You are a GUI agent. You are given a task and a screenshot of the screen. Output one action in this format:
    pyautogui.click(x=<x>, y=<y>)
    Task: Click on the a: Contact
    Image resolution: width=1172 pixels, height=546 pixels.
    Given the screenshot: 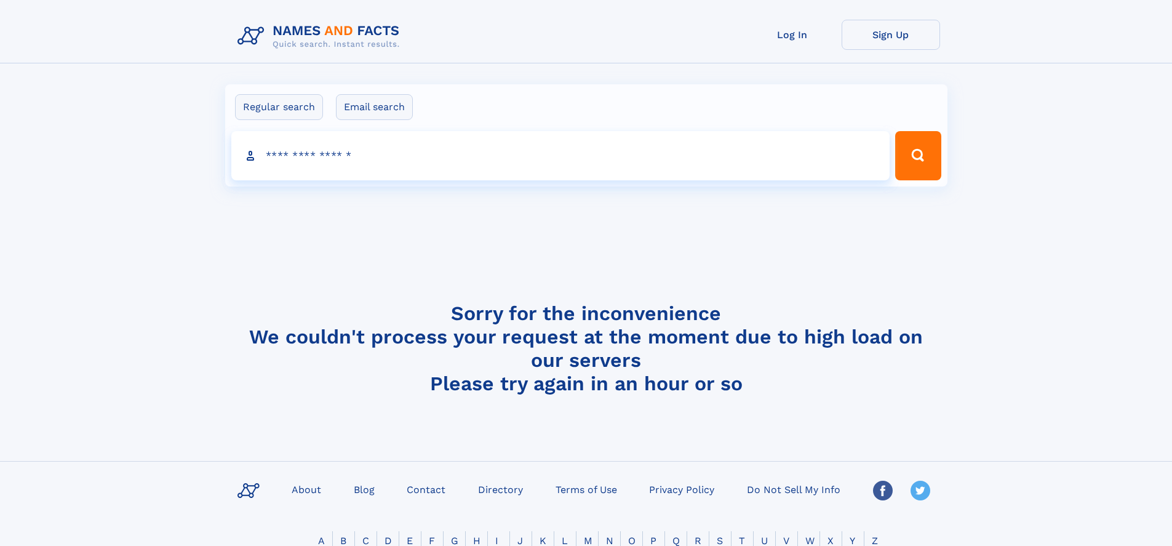 What is the action you would take?
    pyautogui.click(x=426, y=488)
    